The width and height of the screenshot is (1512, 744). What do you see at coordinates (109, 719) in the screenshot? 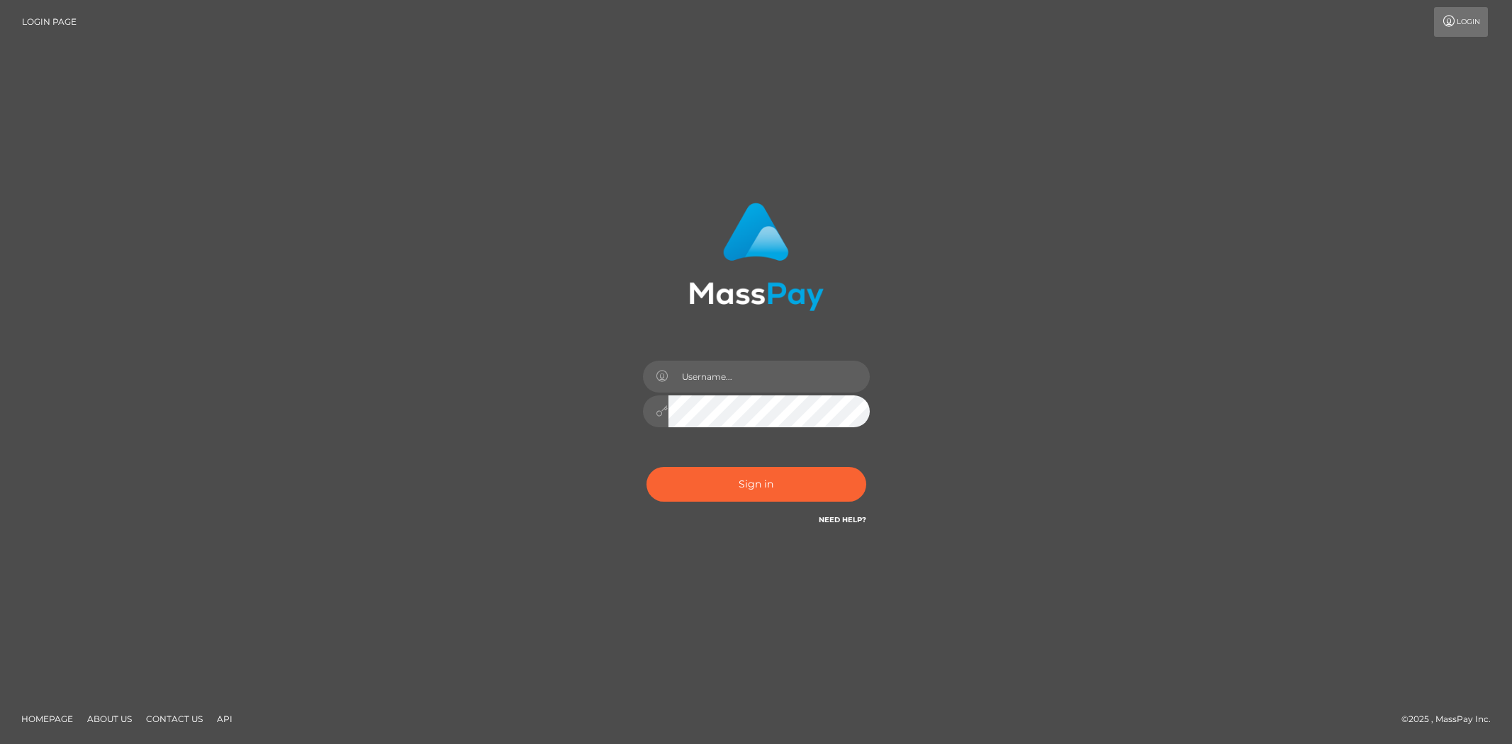
I see `a: About Us` at bounding box center [109, 719].